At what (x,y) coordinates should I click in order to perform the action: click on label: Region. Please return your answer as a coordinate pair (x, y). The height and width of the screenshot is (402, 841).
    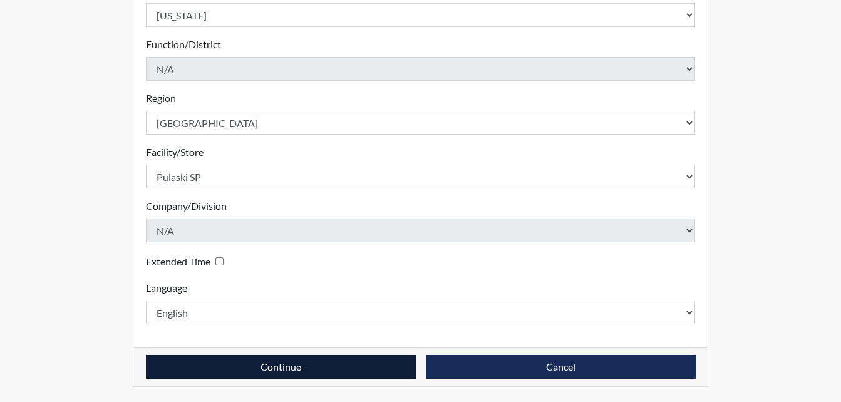
    Looking at the image, I should click on (161, 98).